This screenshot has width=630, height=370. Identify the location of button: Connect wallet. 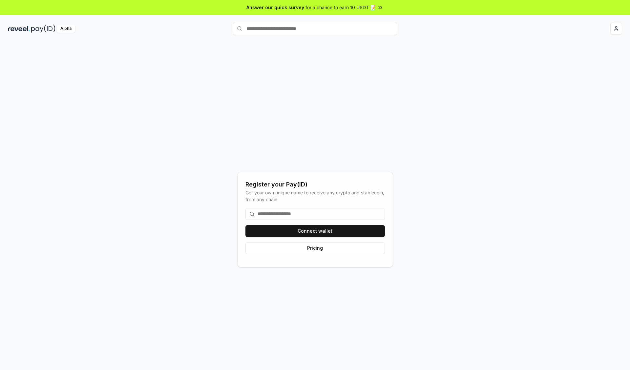
(315, 231).